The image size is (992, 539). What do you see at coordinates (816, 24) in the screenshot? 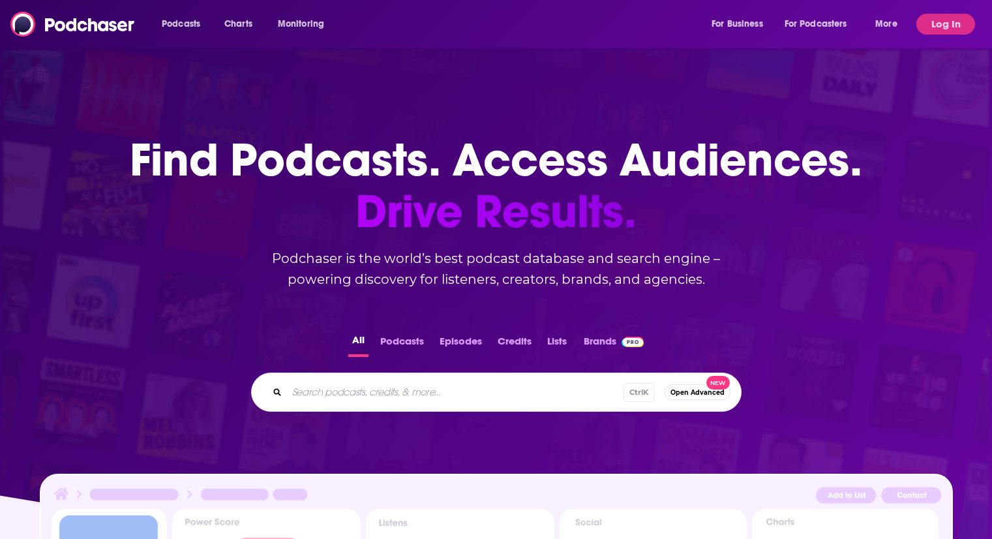
I see `span: For Podcasters` at bounding box center [816, 24].